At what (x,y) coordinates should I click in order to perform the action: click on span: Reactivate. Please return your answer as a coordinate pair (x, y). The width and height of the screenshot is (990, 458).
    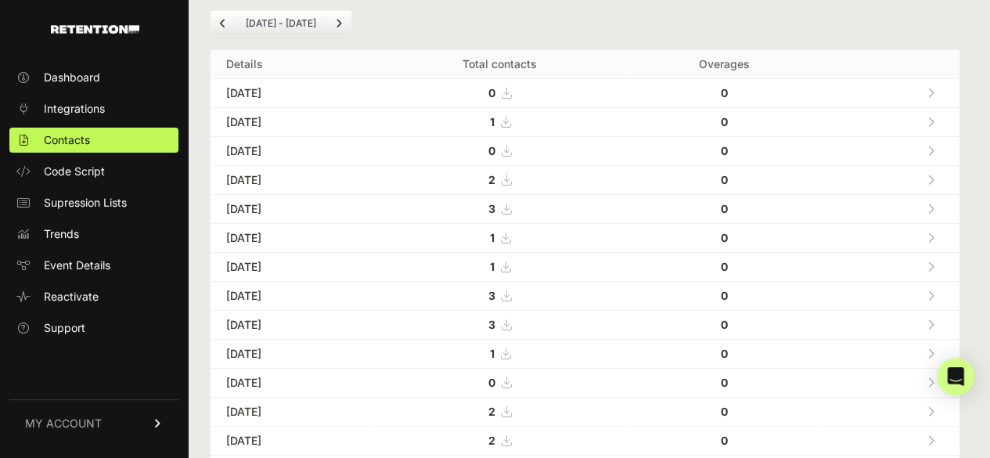
    Looking at the image, I should click on (71, 297).